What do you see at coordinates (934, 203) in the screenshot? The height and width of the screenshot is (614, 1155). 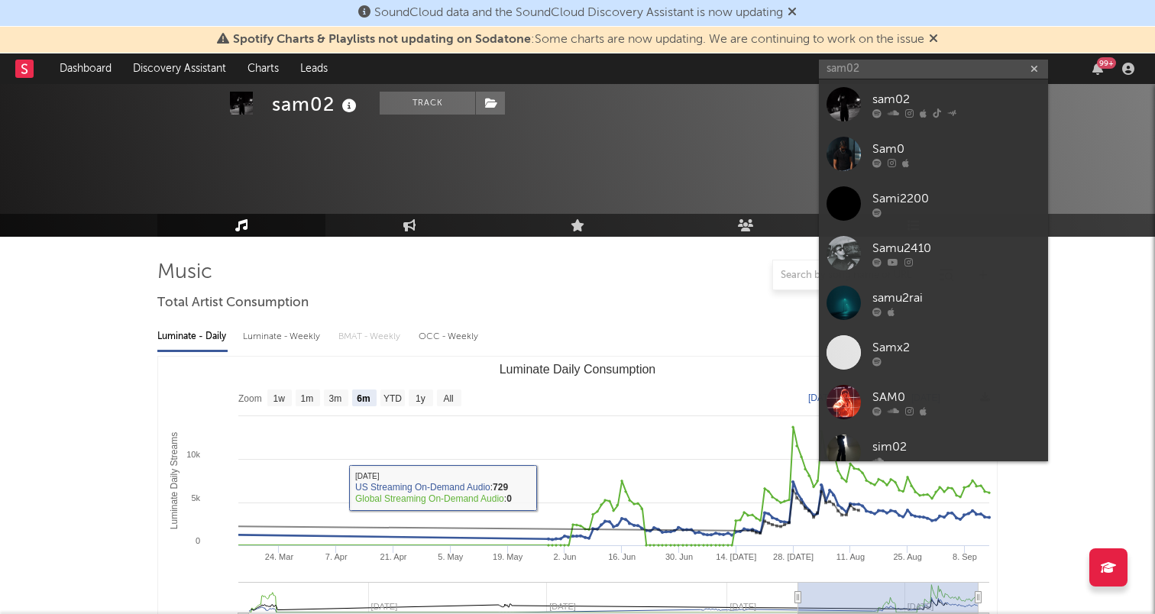 I see `a: Sami2200` at bounding box center [934, 203].